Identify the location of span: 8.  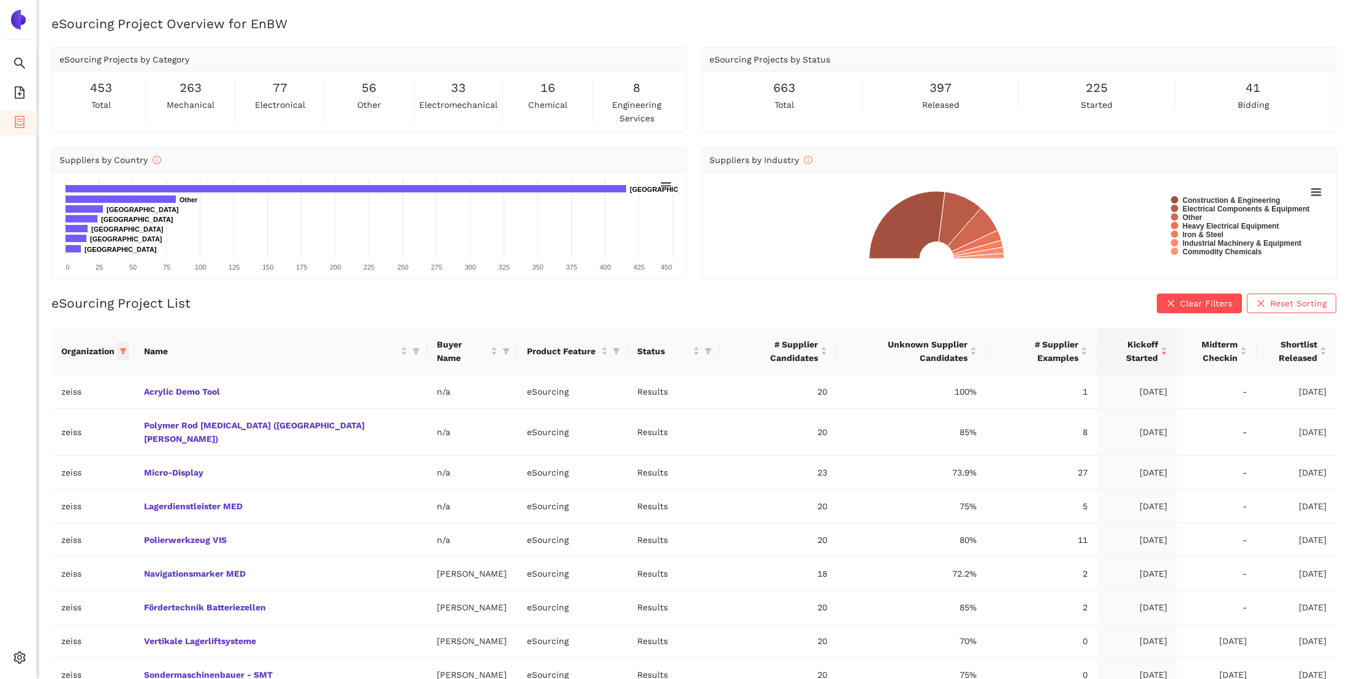
(637, 88).